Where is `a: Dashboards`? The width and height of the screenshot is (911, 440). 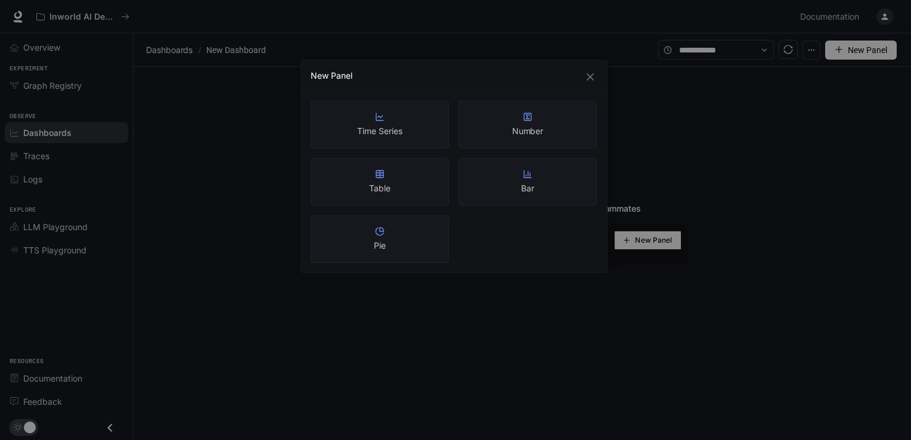
a: Dashboards is located at coordinates (66, 132).